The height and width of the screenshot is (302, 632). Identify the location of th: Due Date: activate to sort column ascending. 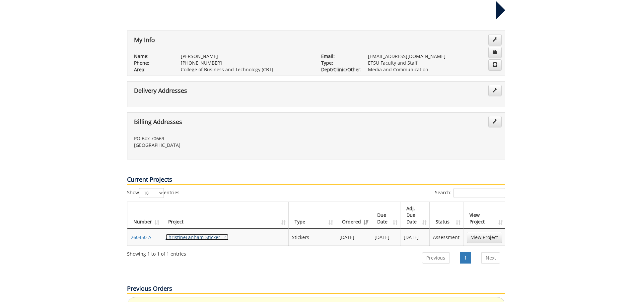
(386, 215).